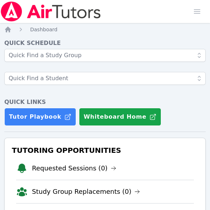  I want to click on input: Quick Find a Student, so click(105, 78).